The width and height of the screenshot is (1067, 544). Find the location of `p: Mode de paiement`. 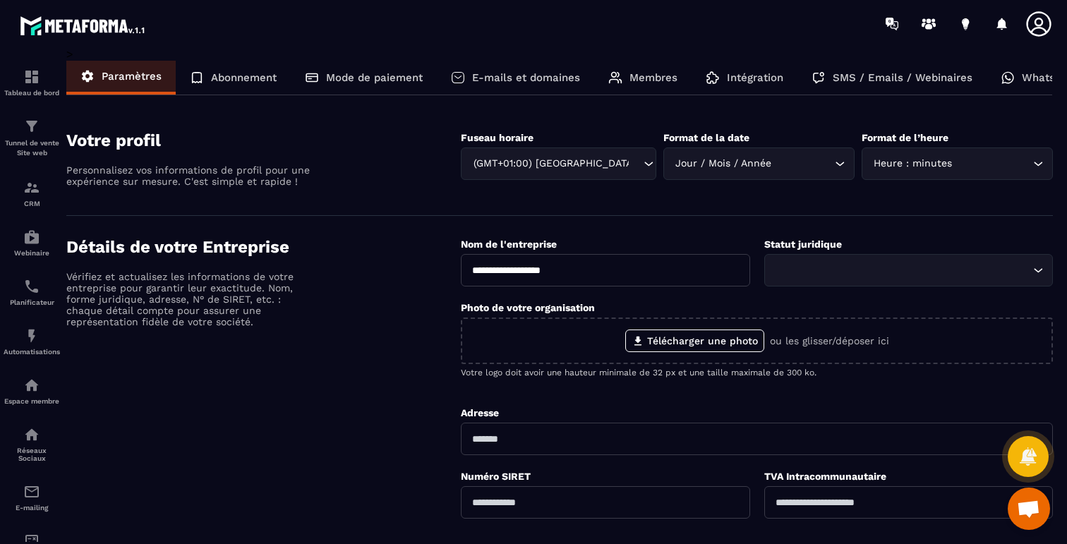

p: Mode de paiement is located at coordinates (374, 78).